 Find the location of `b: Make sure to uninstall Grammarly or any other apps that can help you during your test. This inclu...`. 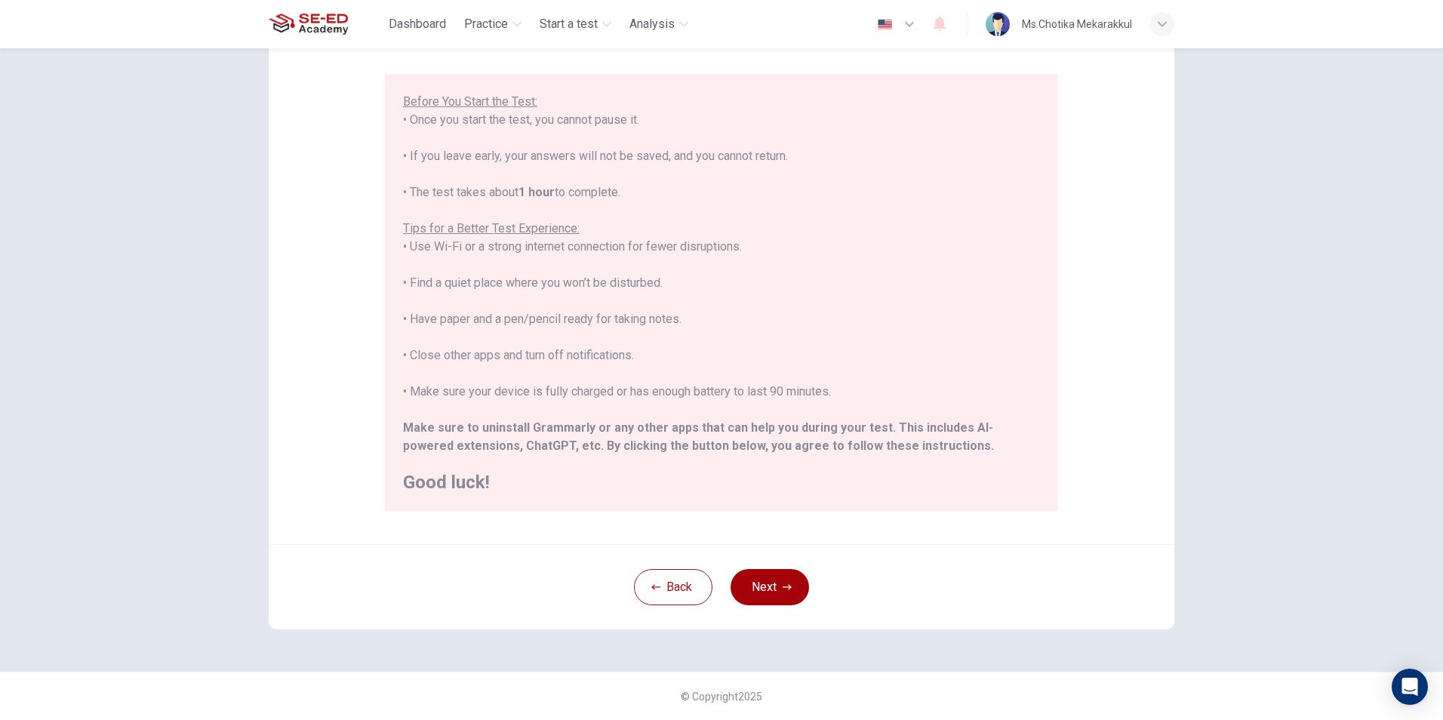

b: Make sure to uninstall Grammarly or any other apps that can help you during your test. This inclu... is located at coordinates (698, 436).